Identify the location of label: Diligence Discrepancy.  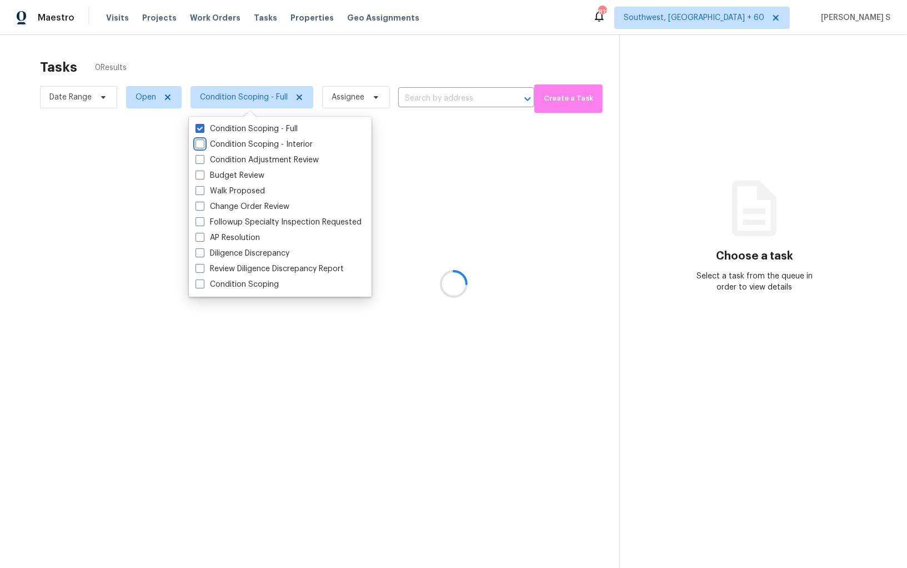
(242, 253).